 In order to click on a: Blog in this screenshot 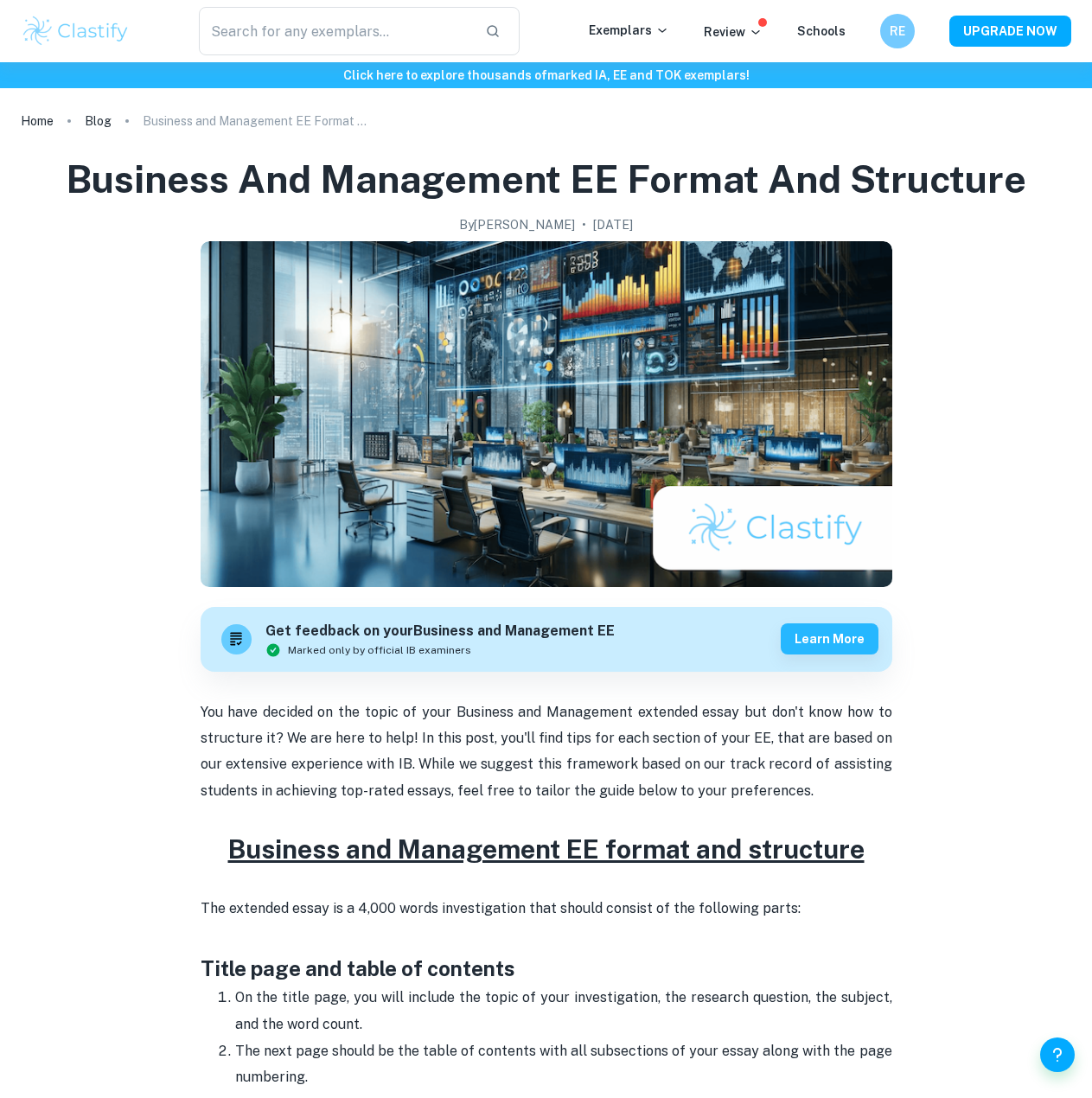, I will do `click(98, 121)`.